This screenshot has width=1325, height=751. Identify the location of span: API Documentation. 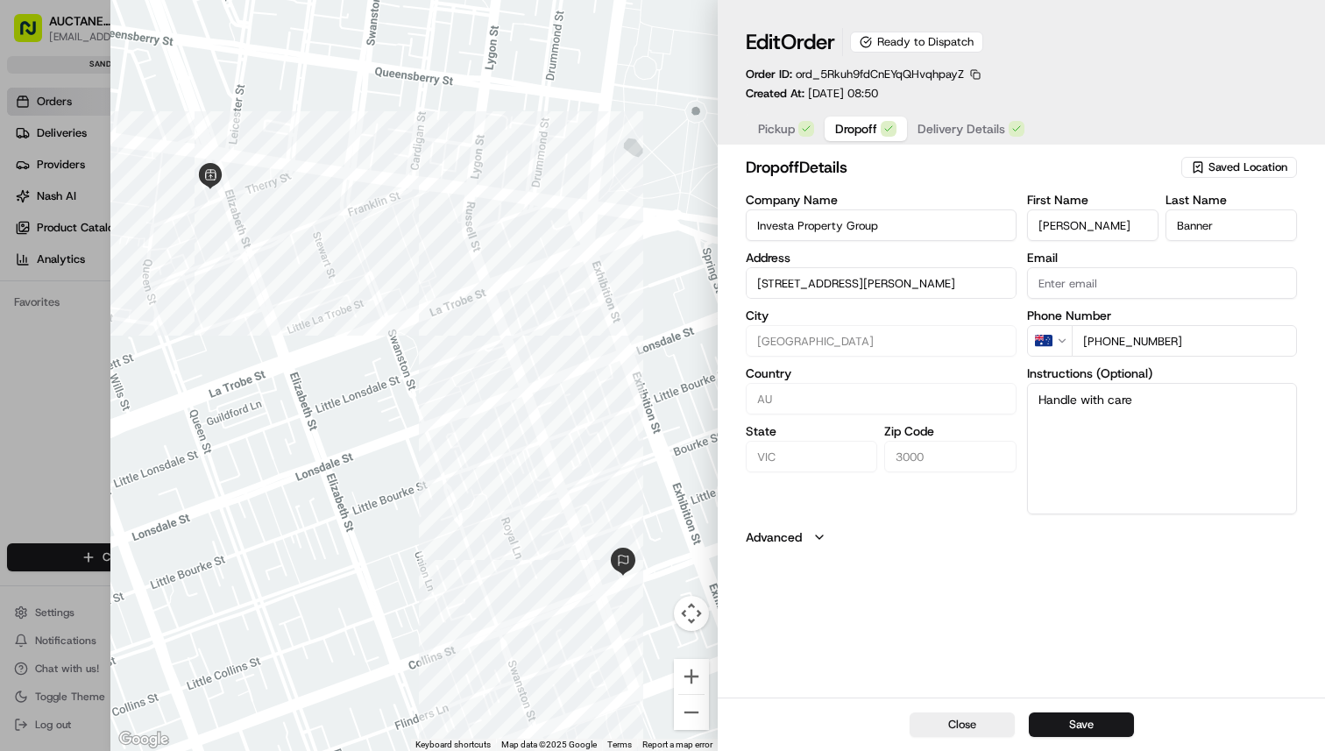
(223, 400).